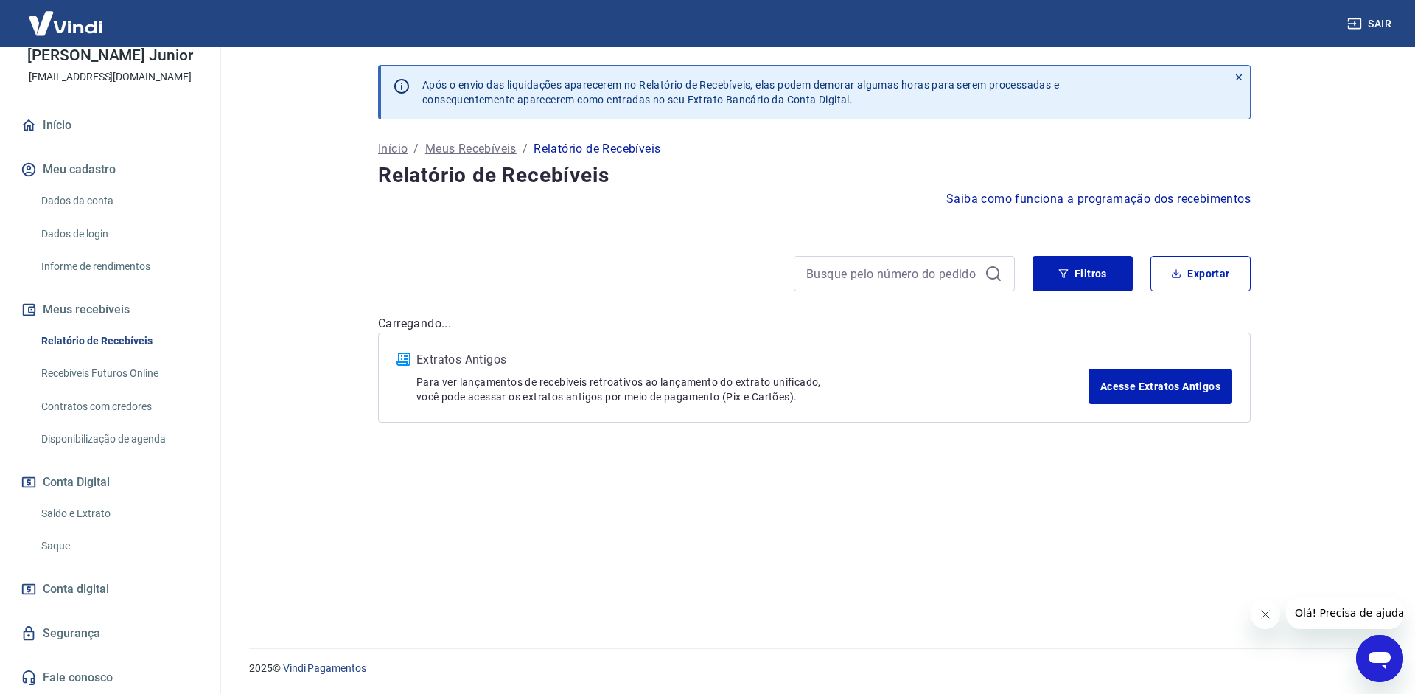 This screenshot has height=694, width=1415. What do you see at coordinates (1098, 199) in the screenshot?
I see `a: Saiba como funciona a programação dos recebimentos` at bounding box center [1098, 199].